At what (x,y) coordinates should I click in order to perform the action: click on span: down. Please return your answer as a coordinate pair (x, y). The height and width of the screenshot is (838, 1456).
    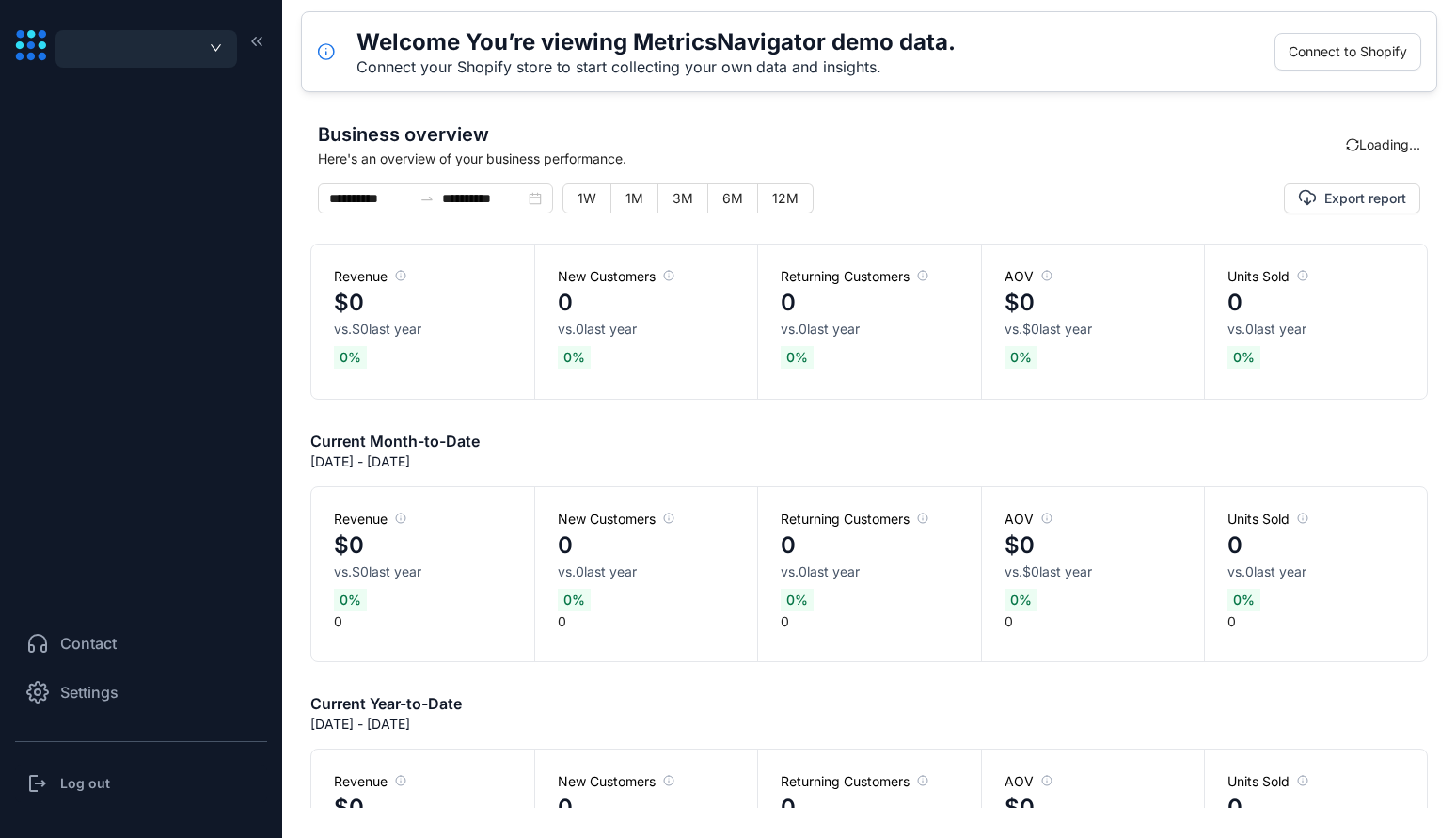
    Looking at the image, I should click on (216, 48).